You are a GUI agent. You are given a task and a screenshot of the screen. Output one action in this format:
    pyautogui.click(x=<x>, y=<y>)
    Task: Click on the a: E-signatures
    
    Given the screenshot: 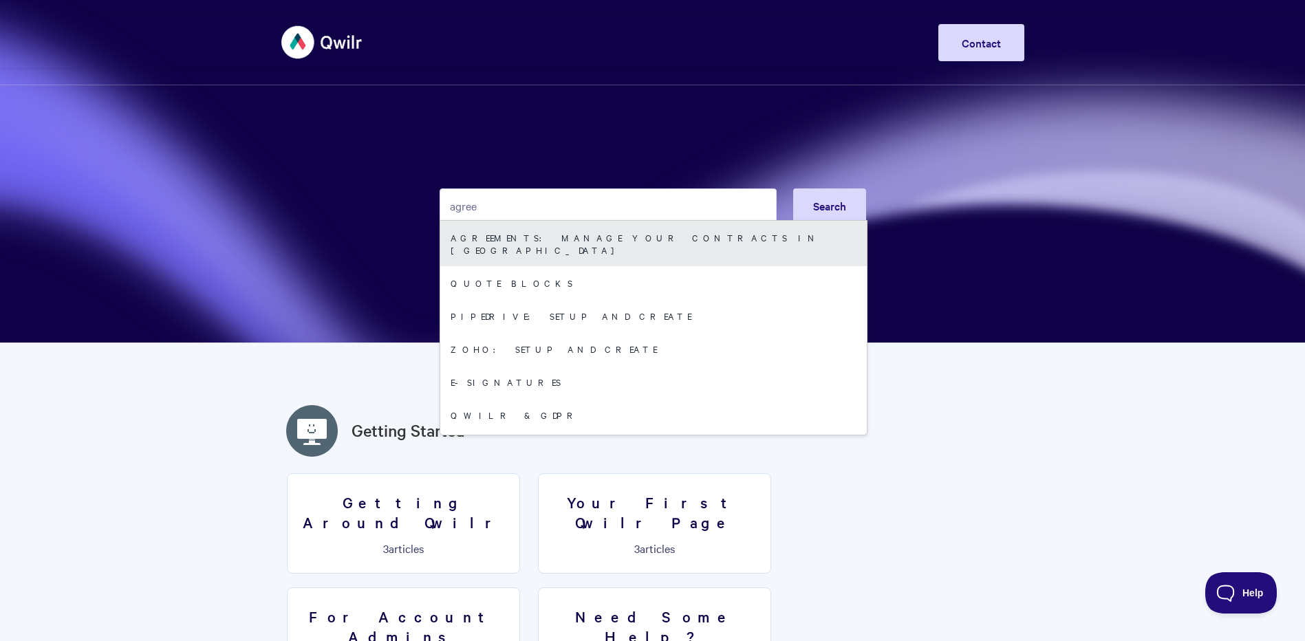 What is the action you would take?
    pyautogui.click(x=654, y=382)
    